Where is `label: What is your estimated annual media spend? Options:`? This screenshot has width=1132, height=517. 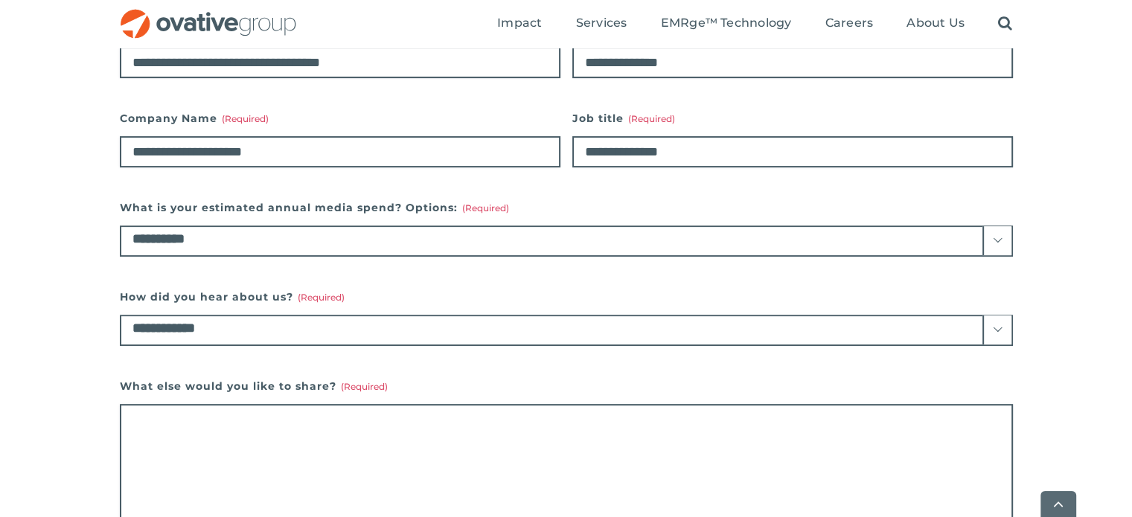 label: What is your estimated annual media spend? Options: is located at coordinates (566, 208).